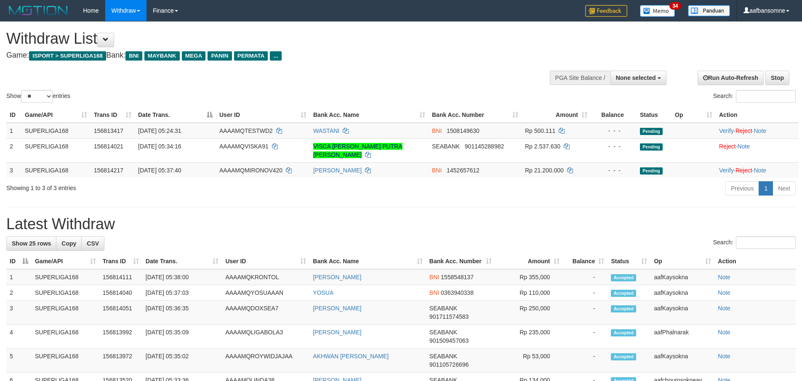 Image resolution: width=802 pixels, height=381 pixels. Describe the element at coordinates (624, 278) in the screenshot. I see `span: Accepted` at that location.